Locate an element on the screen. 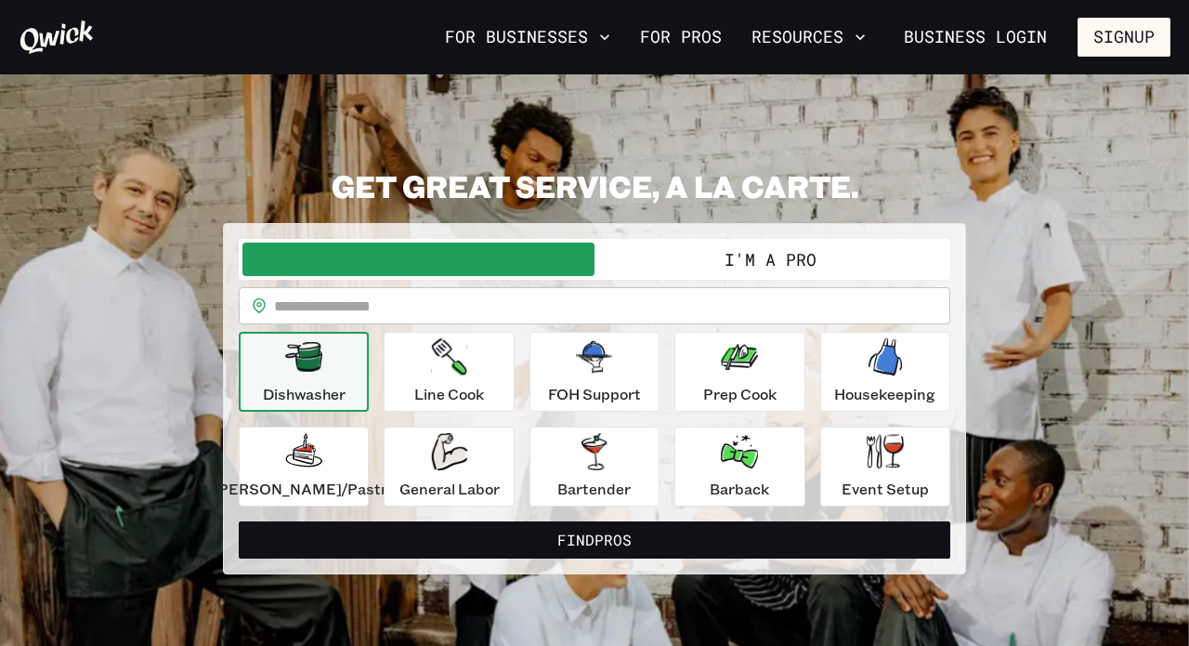 Image resolution: width=1189 pixels, height=646 pixels. p: FOH Support is located at coordinates (594, 394).